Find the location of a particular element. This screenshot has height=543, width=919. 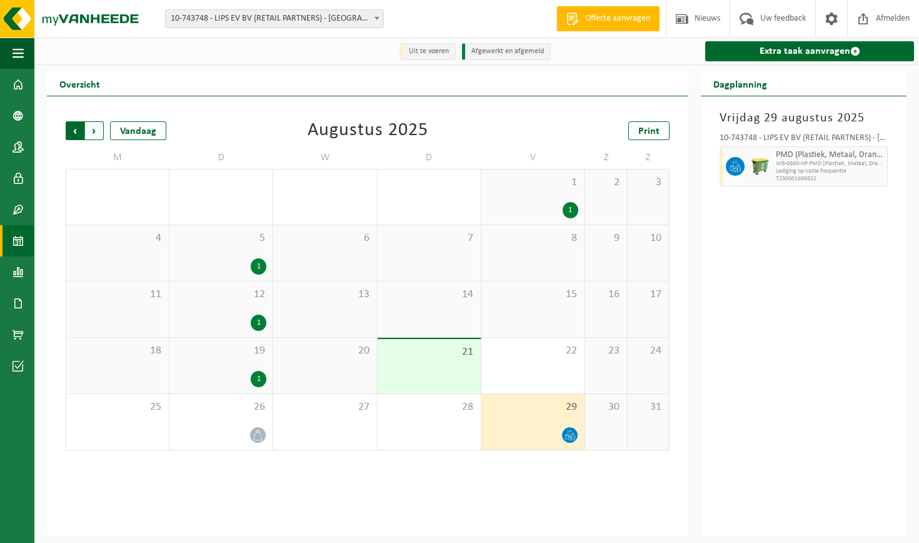

span: 2 is located at coordinates (606, 183).